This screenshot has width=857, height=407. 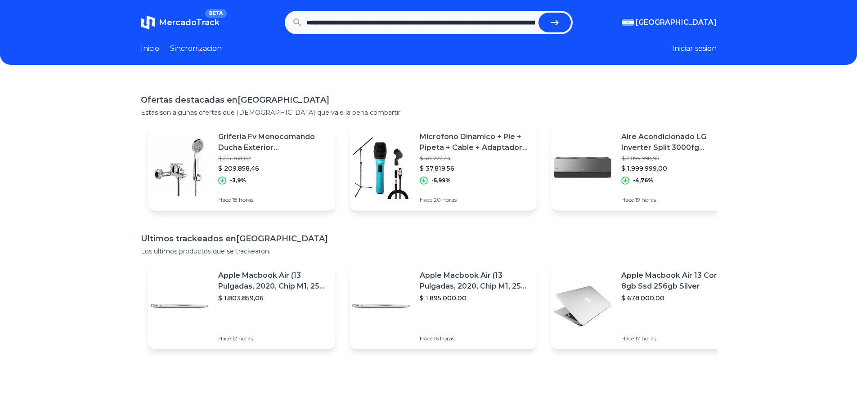 What do you see at coordinates (273, 200) in the screenshot?
I see `p: Hace 18 horas` at bounding box center [273, 200].